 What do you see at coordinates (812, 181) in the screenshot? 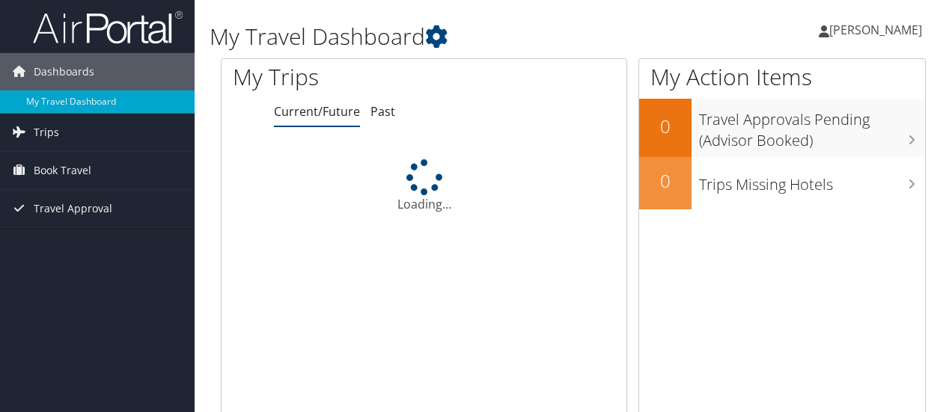
I see `h3: Trips Missing Hotels` at bounding box center [812, 181].